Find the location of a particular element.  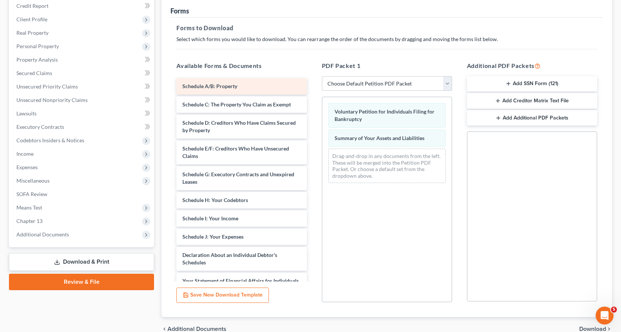

div: Drag-and-drop in any documents from the left. These will be merged into the Petition PDF Packet. ... is located at coordinates (387, 166).